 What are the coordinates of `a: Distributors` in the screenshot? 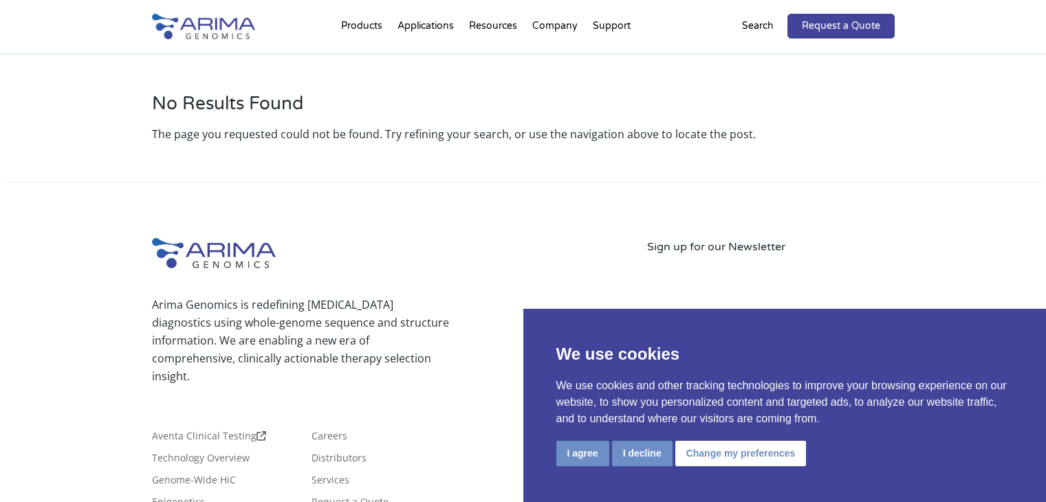 It's located at (339, 461).